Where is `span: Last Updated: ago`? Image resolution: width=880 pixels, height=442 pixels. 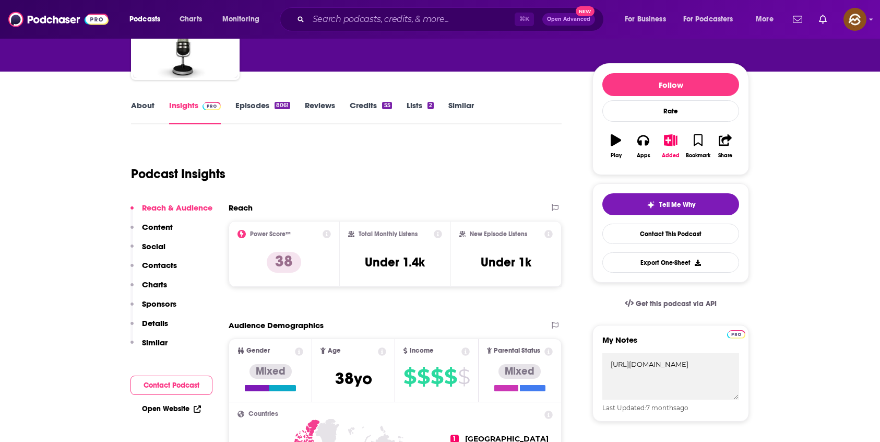
span: Last Updated: ago is located at coordinates (645, 407).